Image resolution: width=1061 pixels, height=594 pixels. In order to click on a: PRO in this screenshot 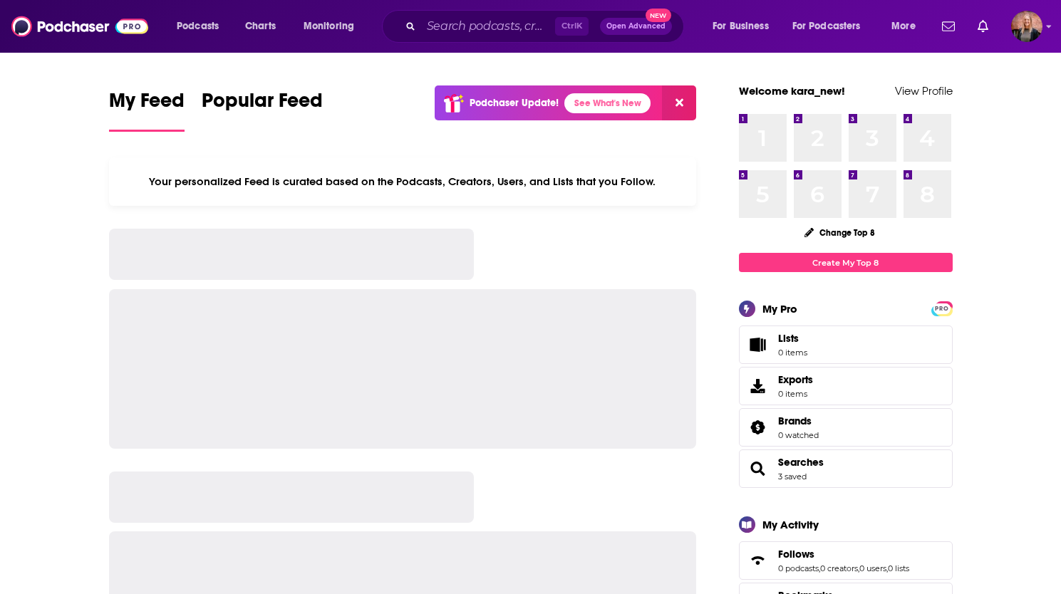, I will do `click(942, 308)`.